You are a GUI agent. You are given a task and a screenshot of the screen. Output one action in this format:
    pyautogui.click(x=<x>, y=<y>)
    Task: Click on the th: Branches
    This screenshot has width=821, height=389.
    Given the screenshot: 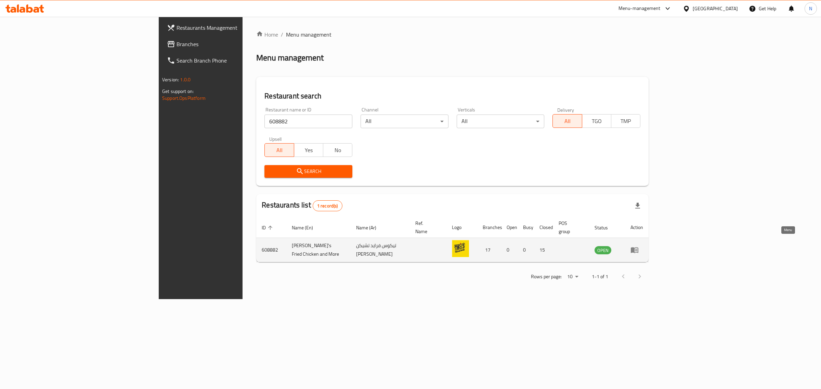 What is the action you would take?
    pyautogui.click(x=489, y=227)
    